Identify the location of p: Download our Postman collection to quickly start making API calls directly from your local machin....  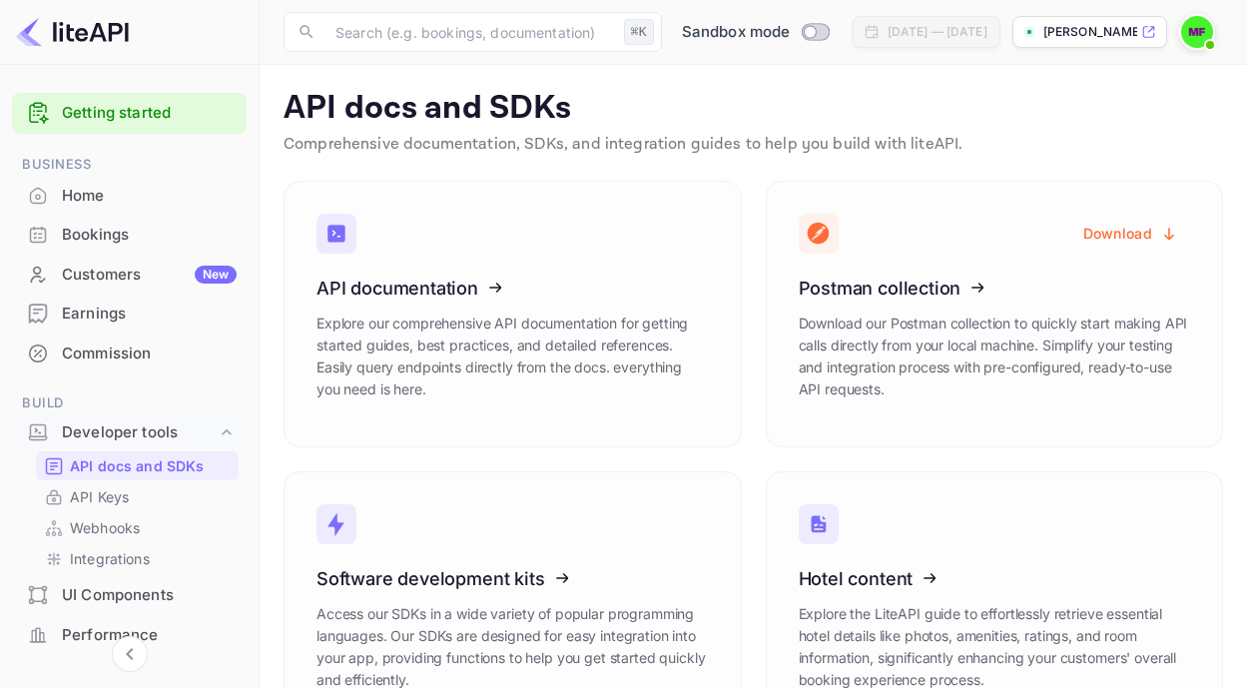
(994, 356).